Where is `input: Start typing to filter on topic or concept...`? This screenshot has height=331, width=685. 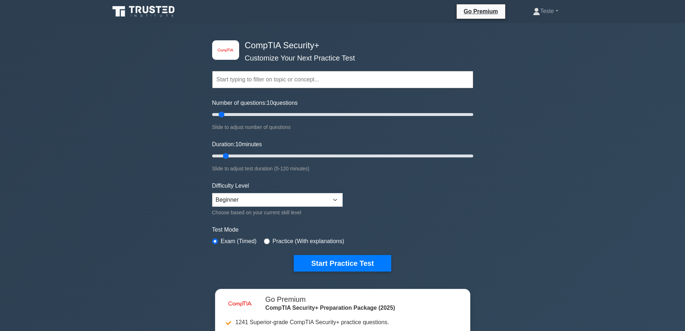 input: Start typing to filter on topic or concept... is located at coordinates (343, 79).